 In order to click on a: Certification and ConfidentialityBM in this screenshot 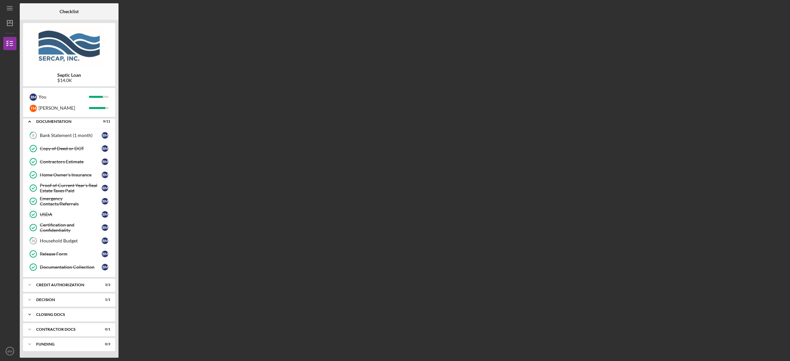, I will do `click(69, 228)`.